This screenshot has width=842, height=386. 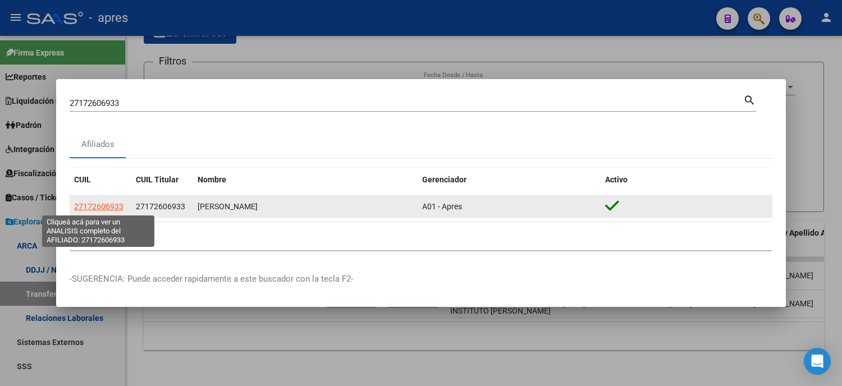 I want to click on datatable-header-cell: CUIL Titular, so click(x=162, y=180).